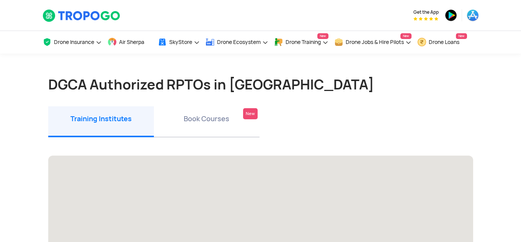 This screenshot has height=242, width=521. What do you see at coordinates (72, 42) in the screenshot?
I see `a: Drone Insurance` at bounding box center [72, 42].